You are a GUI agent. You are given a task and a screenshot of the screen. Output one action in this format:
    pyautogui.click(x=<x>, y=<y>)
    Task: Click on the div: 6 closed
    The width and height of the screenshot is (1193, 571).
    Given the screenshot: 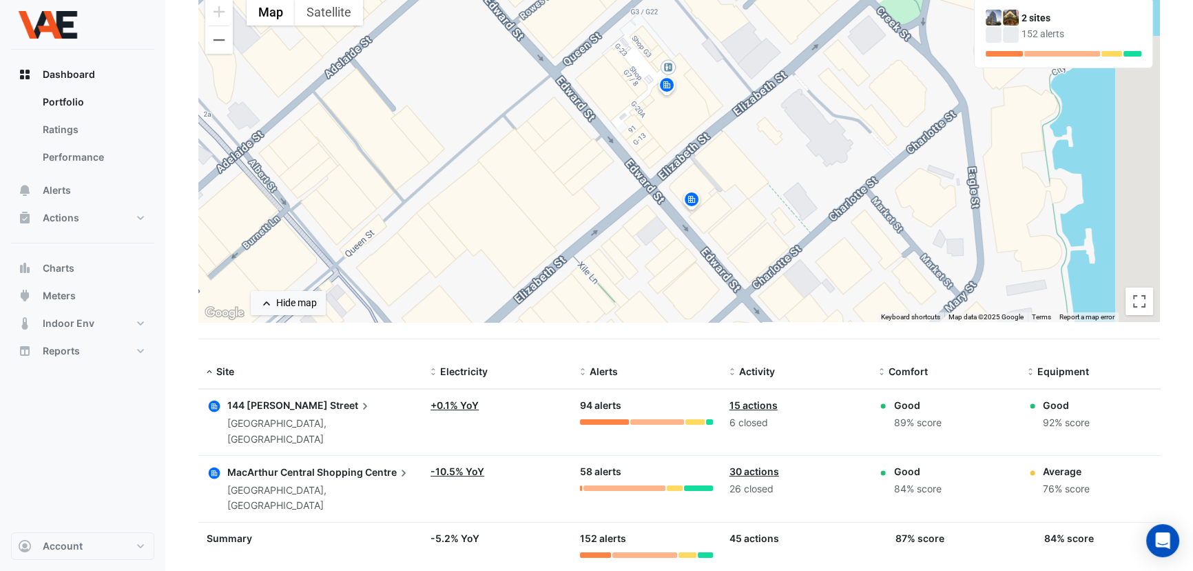 What is the action you would take?
    pyautogui.click(x=796, y=422)
    